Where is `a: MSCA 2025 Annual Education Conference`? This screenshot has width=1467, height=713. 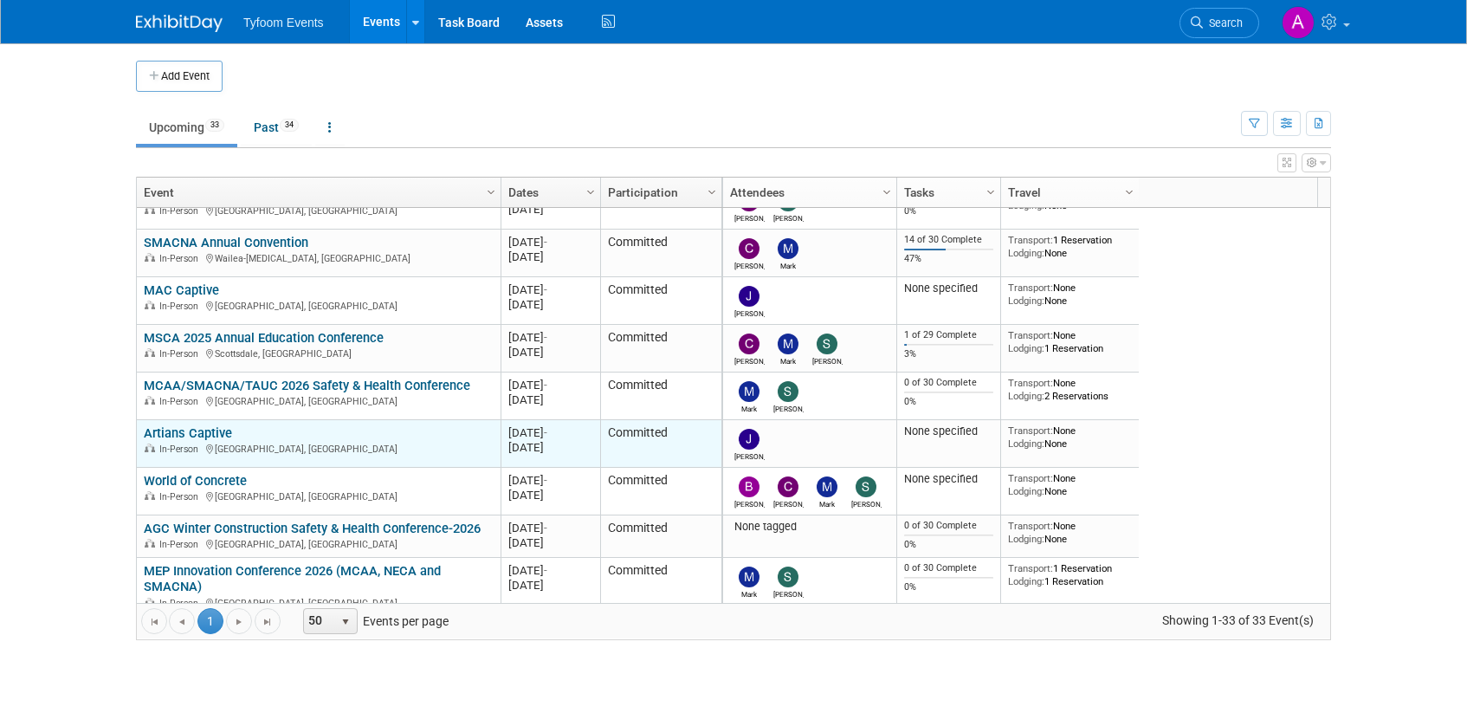 a: MSCA 2025 Annual Education Conference is located at coordinates (263, 338).